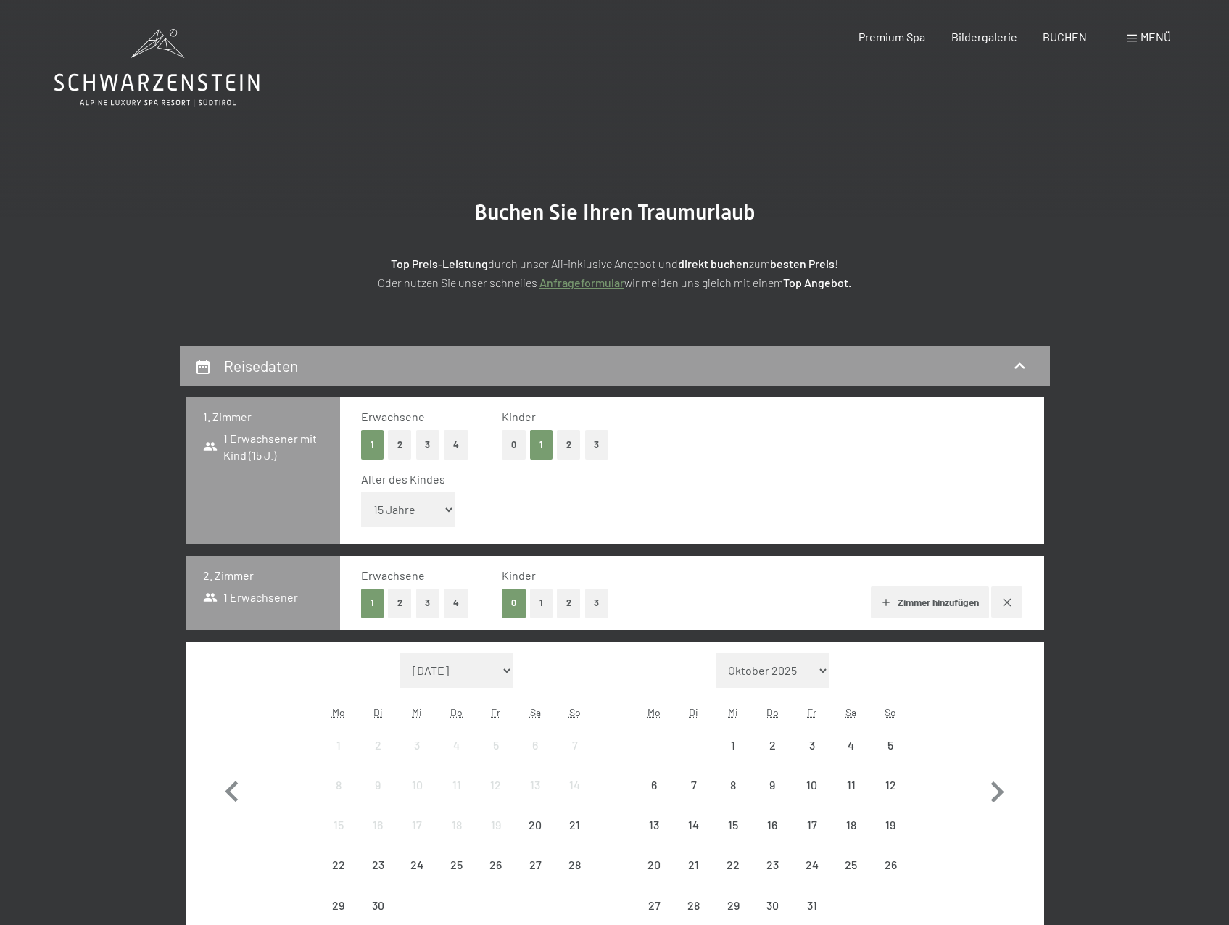 The width and height of the screenshot is (1229, 925). I want to click on a: Bildergalerie, so click(984, 36).